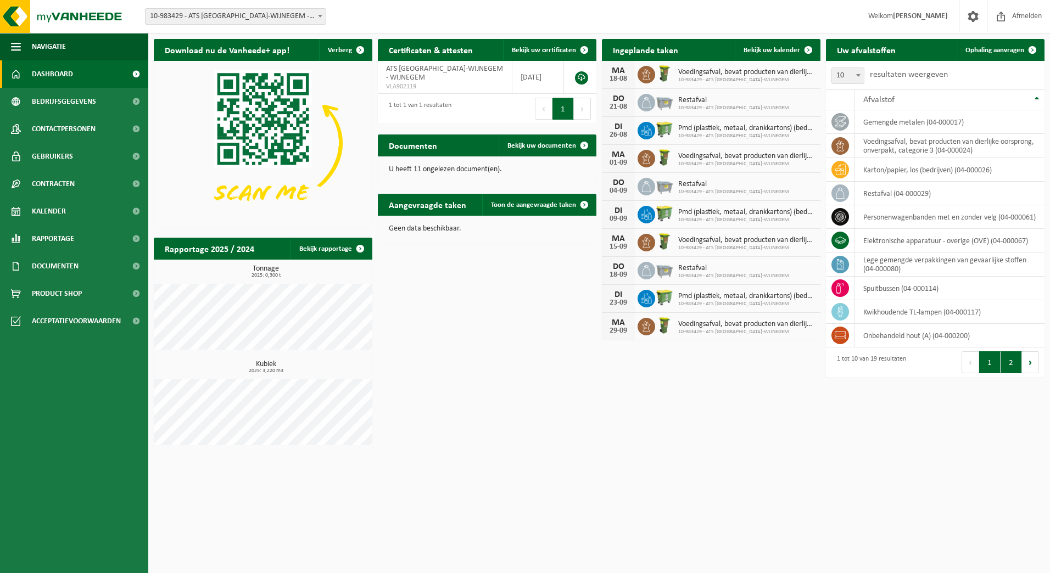 This screenshot has width=1050, height=573. What do you see at coordinates (909, 75) in the screenshot?
I see `label: resultaten weergeven` at bounding box center [909, 75].